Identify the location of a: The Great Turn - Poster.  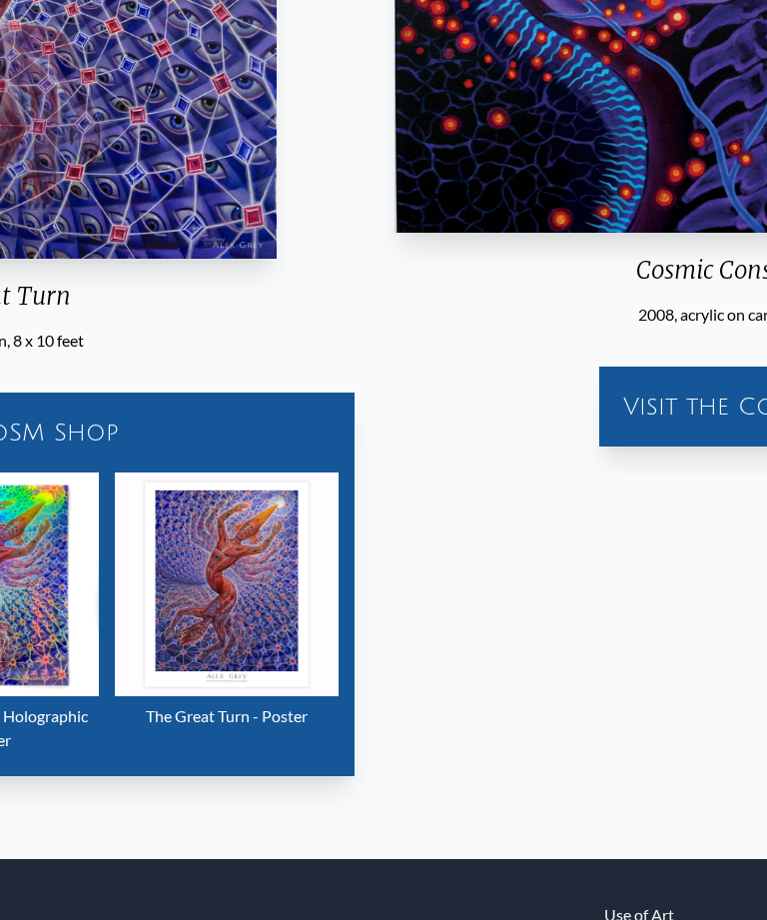
(227, 604).